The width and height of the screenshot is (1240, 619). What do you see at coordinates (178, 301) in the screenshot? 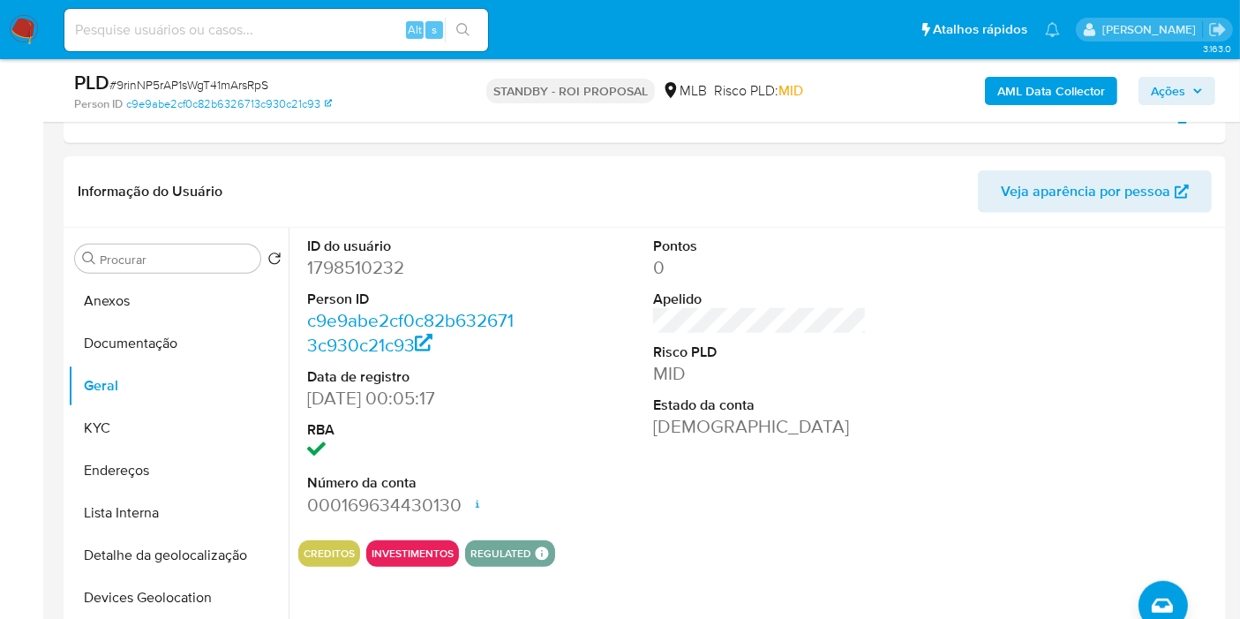
I see `button: Anexos` at bounding box center [178, 301].